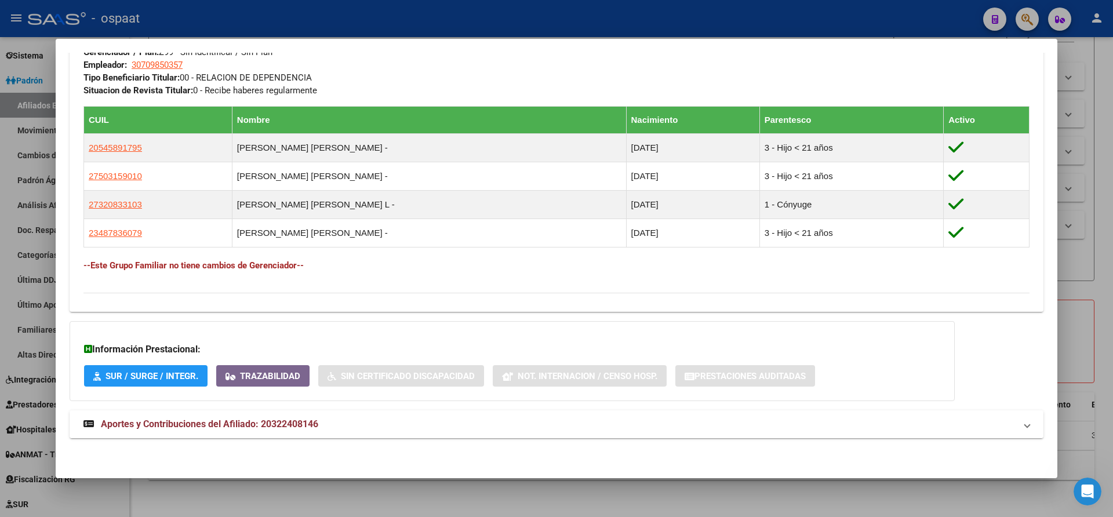  Describe the element at coordinates (198, 78) in the screenshot. I see `span: 00 - RELACION DE DEPENDENCIA` at that location.